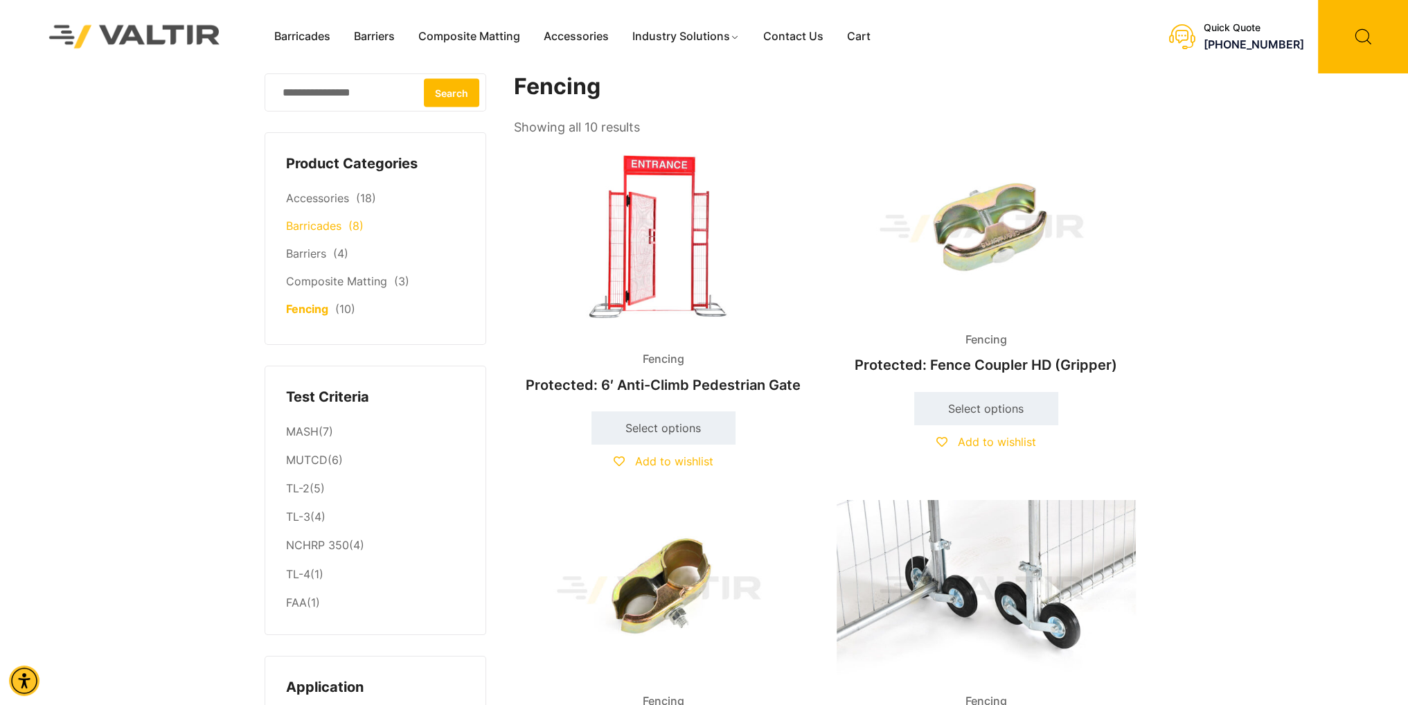  Describe the element at coordinates (859, 37) in the screenshot. I see `a: Cart` at that location.